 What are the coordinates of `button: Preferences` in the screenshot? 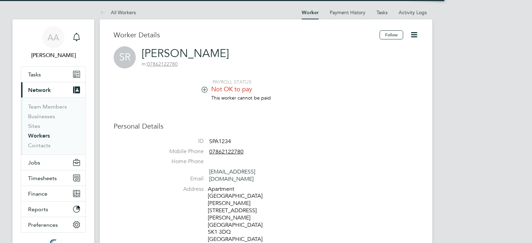 It's located at (53, 225).